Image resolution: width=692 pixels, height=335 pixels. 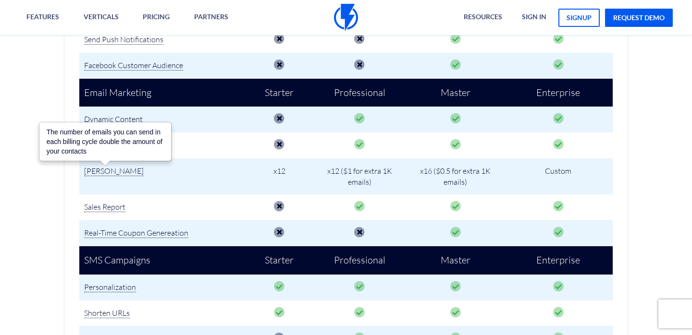 I want to click on td: x12 ($1 for extra 1K emails), so click(x=359, y=177).